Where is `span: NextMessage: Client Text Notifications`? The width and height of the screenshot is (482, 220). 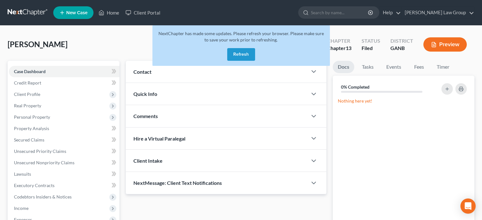 span: NextMessage: Client Text Notifications is located at coordinates (177, 183).